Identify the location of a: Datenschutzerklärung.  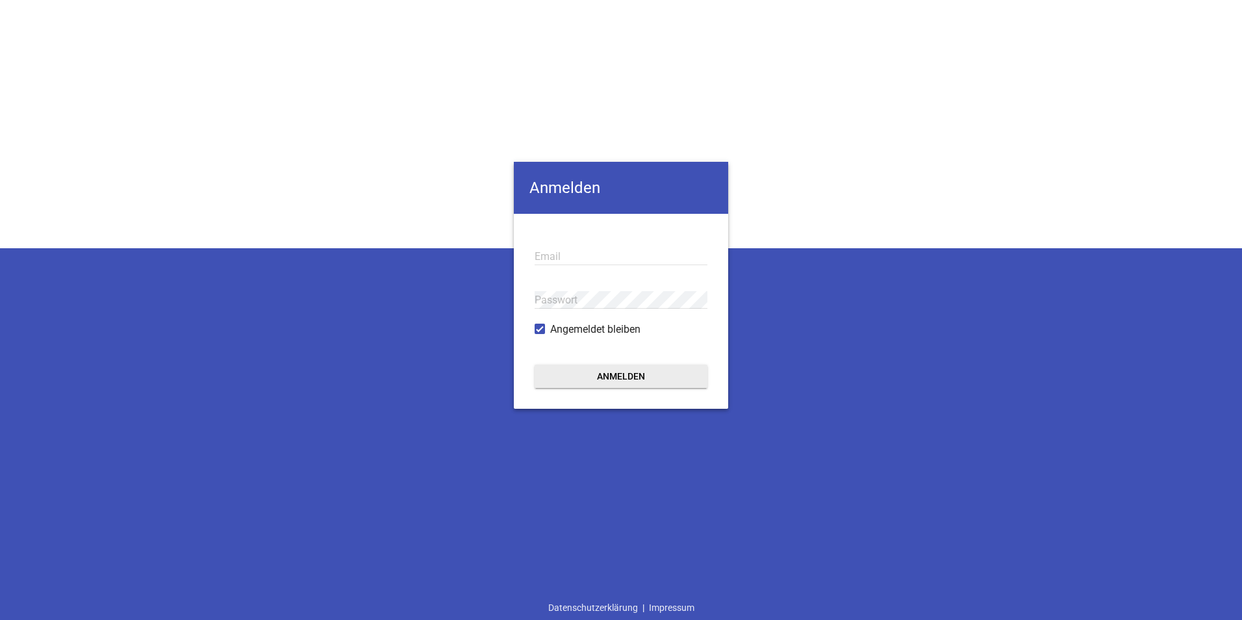
(593, 607).